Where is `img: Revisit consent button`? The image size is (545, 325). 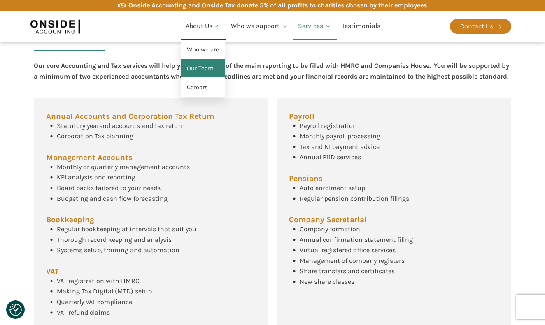
img: Revisit consent button is located at coordinates (16, 310).